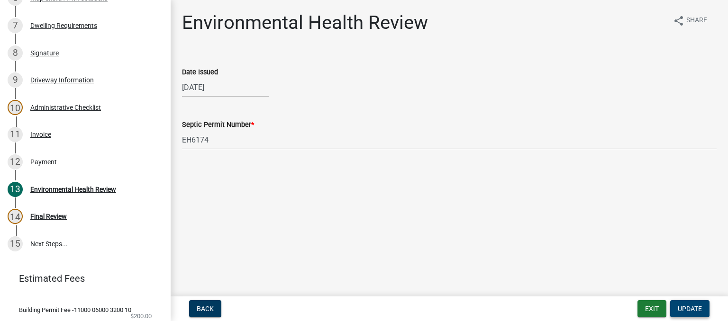  What do you see at coordinates (44, 162) in the screenshot?
I see `div: Payment` at bounding box center [44, 162].